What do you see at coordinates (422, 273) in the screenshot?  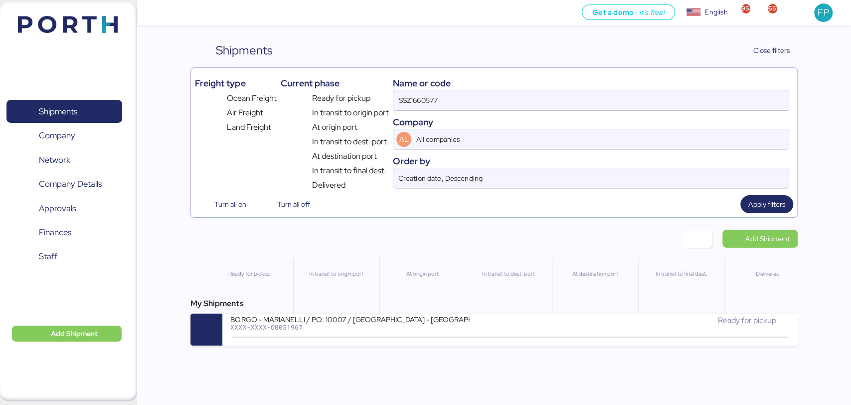 I see `div: At origin port` at bounding box center [422, 273].